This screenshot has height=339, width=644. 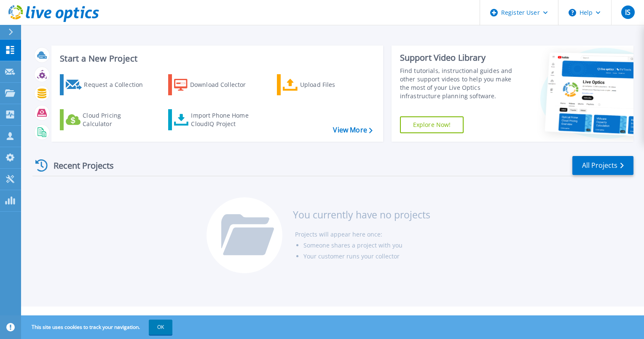 I want to click on div: Cloud Pricing Calculator, so click(x=116, y=120).